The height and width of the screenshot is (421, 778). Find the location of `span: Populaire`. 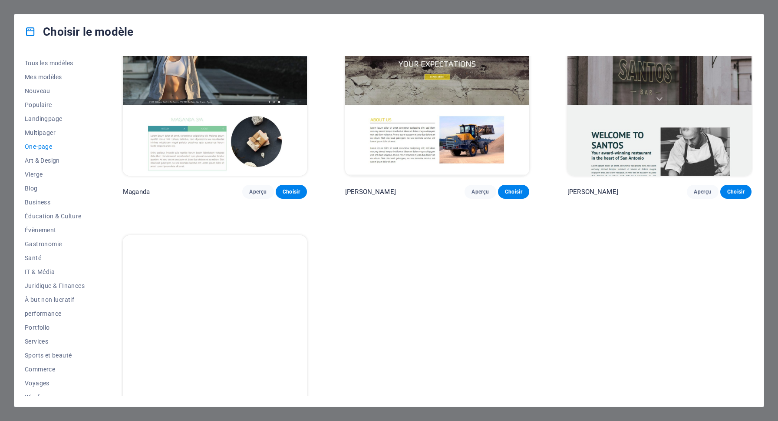

span: Populaire is located at coordinates (55, 105).